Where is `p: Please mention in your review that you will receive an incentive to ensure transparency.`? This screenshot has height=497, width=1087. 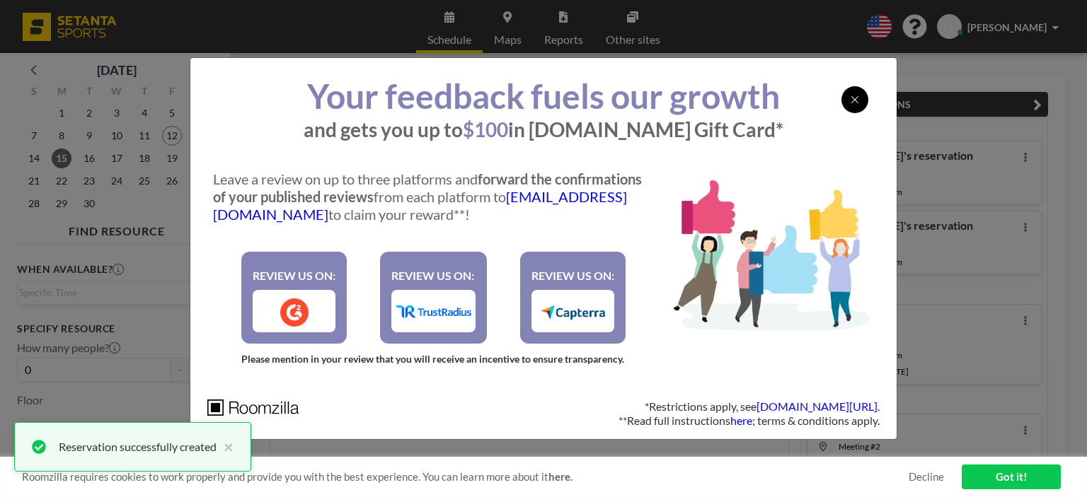 p: Please mention in your review that you will receive an incentive to ensure transparency. is located at coordinates (433, 359).